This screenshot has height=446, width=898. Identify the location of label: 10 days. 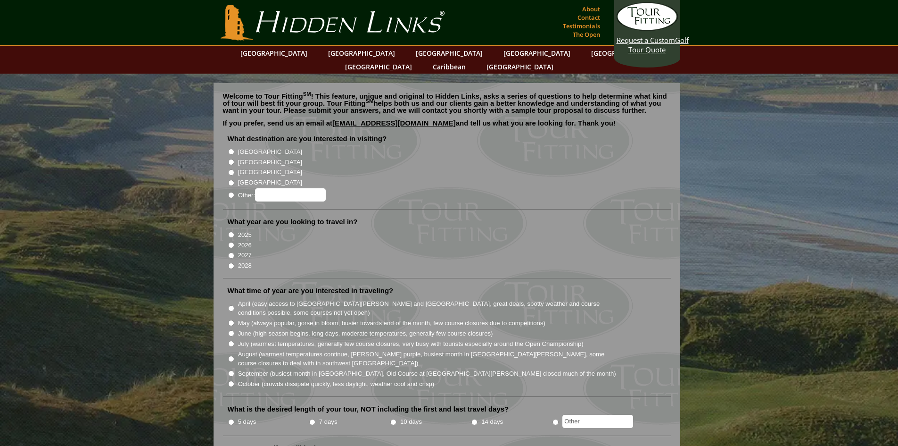
(411, 421).